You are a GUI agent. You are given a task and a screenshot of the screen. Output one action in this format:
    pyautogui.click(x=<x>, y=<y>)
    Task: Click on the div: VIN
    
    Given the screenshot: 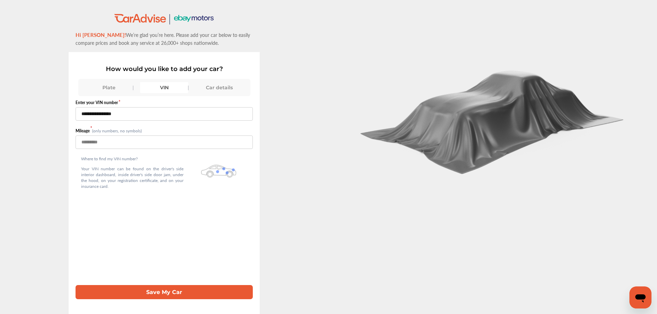 What is the action you would take?
    pyautogui.click(x=164, y=88)
    